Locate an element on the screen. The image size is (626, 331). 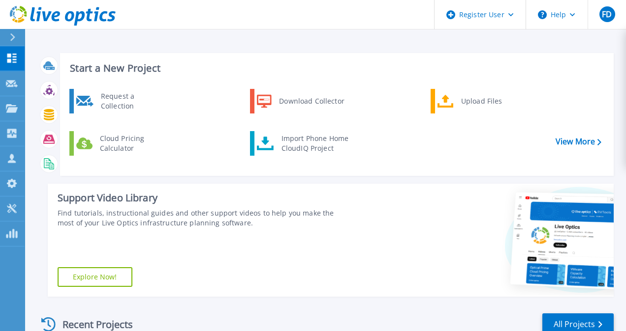
div: Find tutorials, instructional guides and other support videos to help you make the most of your L... is located at coordinates (205, 218).